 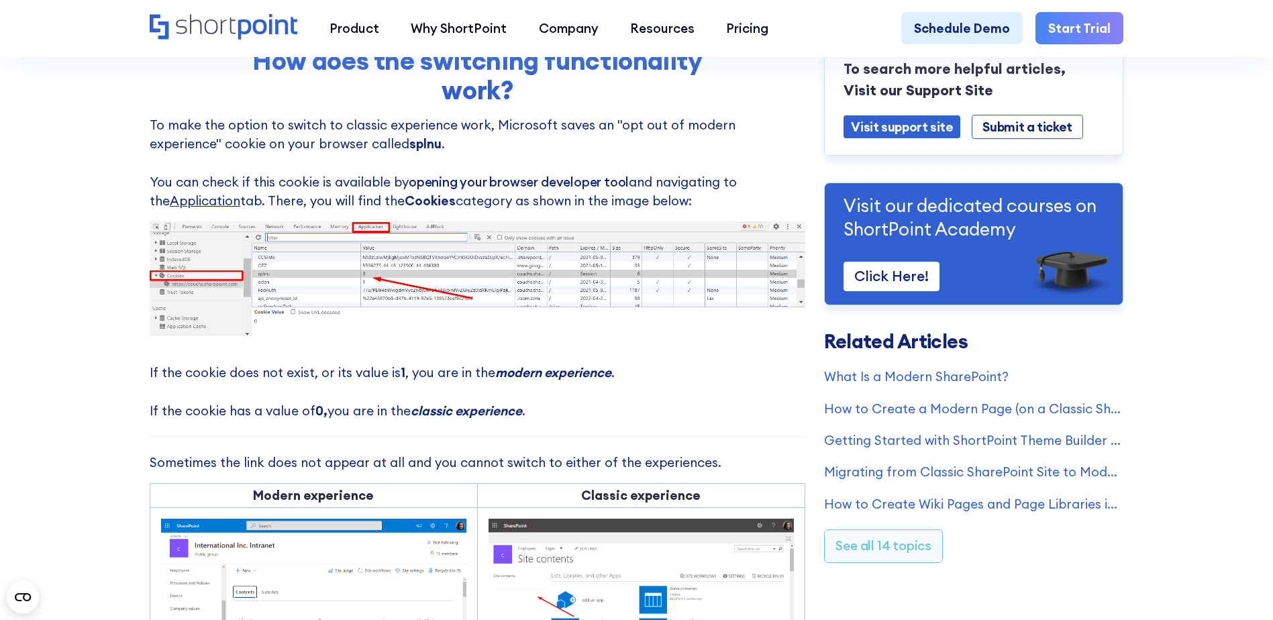 I want to click on div: Company, so click(x=569, y=28).